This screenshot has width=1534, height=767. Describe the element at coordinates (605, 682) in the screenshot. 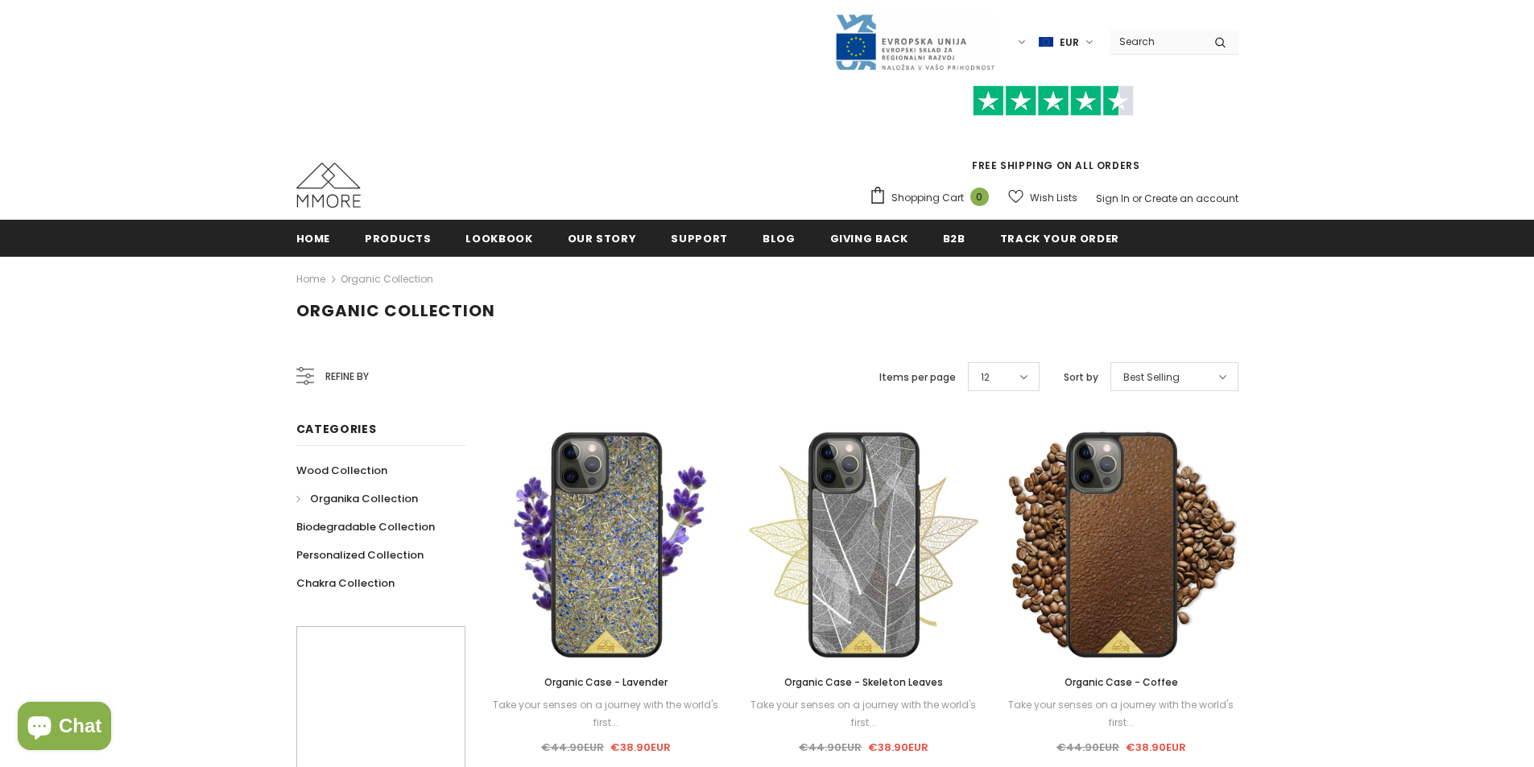

I see `span: Organic Case - Lavender` at that location.